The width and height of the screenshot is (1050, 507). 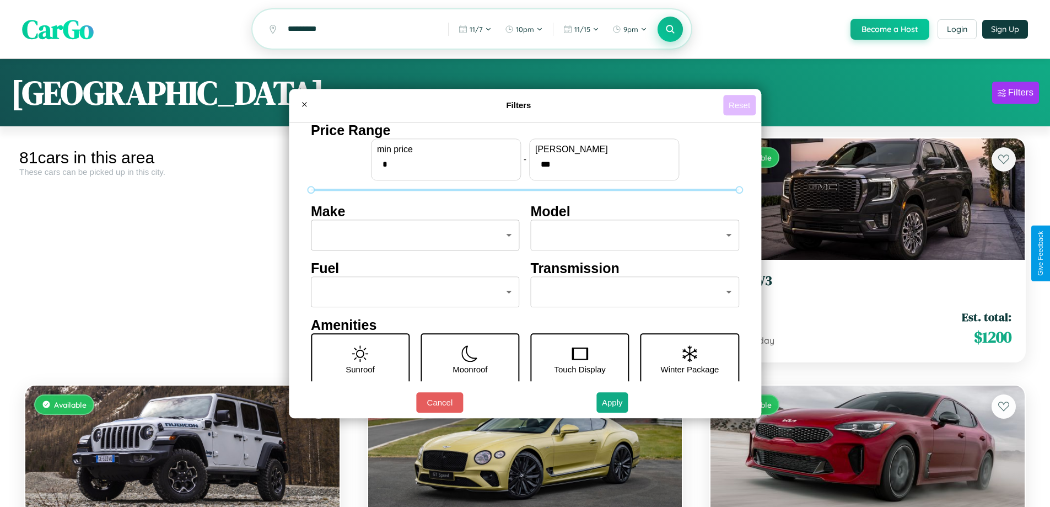 What do you see at coordinates (415, 211) in the screenshot?
I see `h4: Make` at bounding box center [415, 211].